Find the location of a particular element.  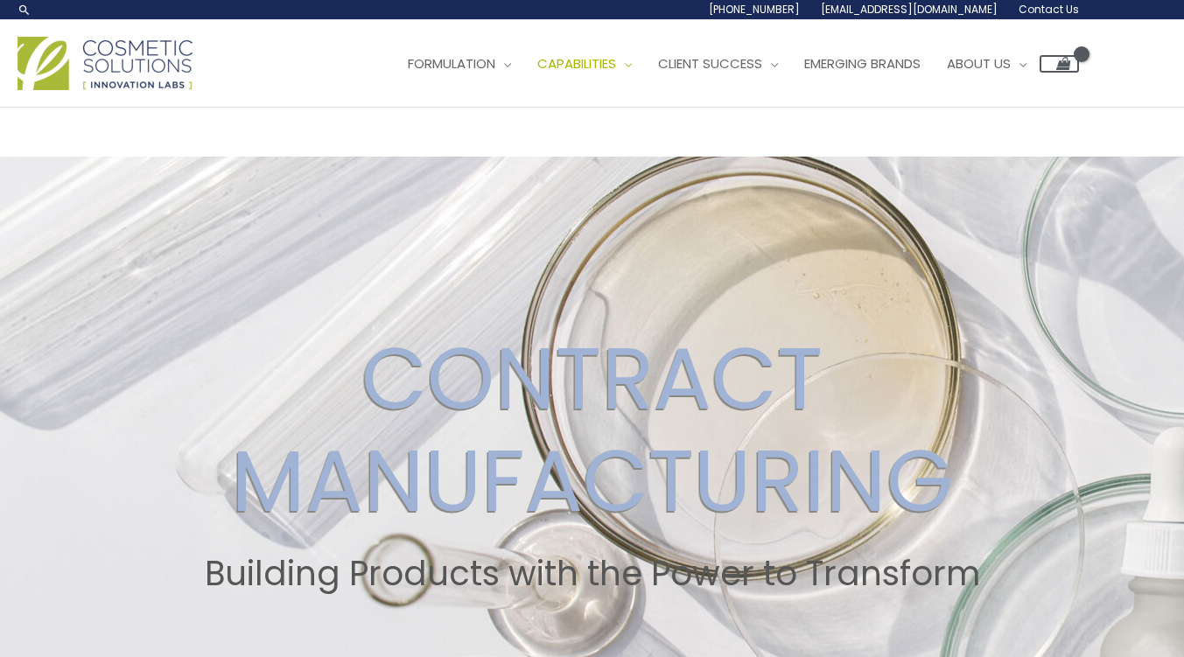

h2: Building Products with the Power to Transform is located at coordinates (592, 574).